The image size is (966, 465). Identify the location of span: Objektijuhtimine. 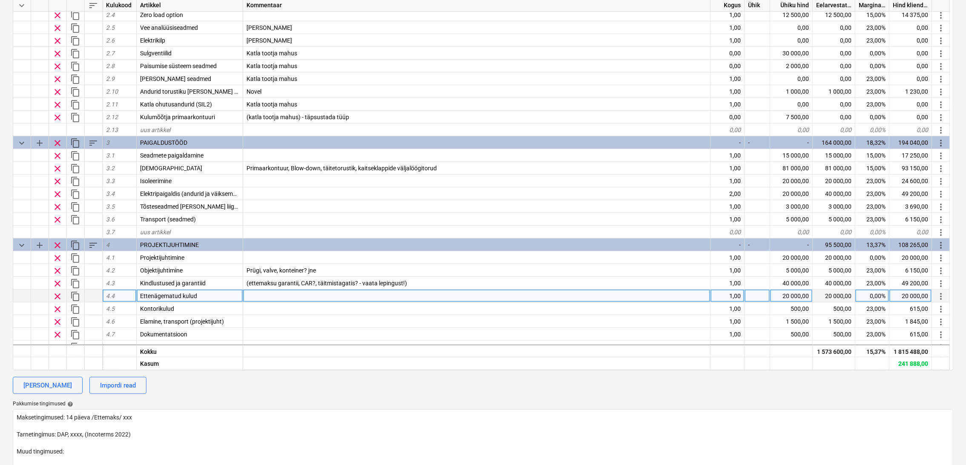
(161, 270).